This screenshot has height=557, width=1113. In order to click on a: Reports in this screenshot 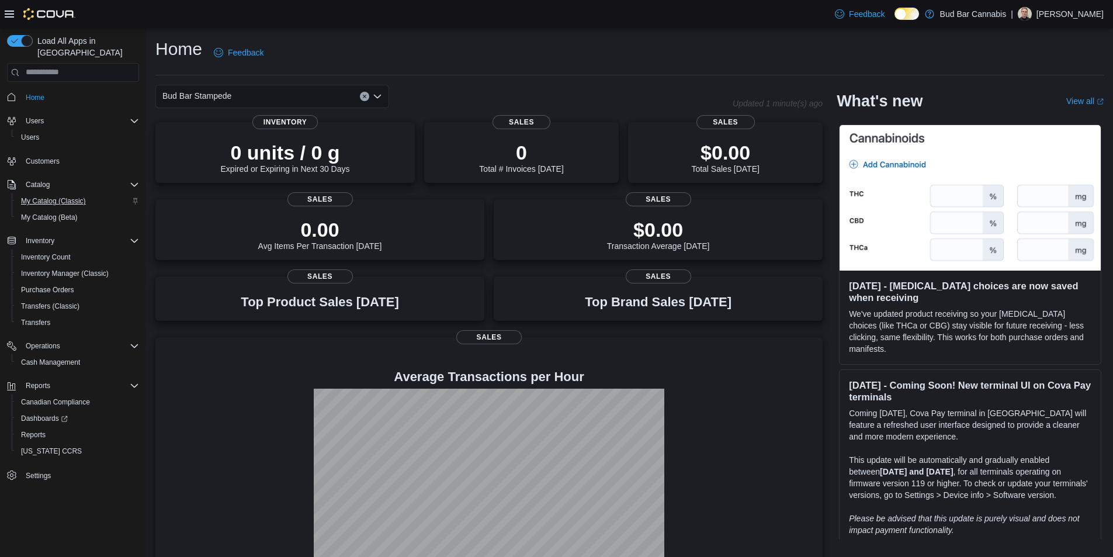, I will do `click(33, 435)`.